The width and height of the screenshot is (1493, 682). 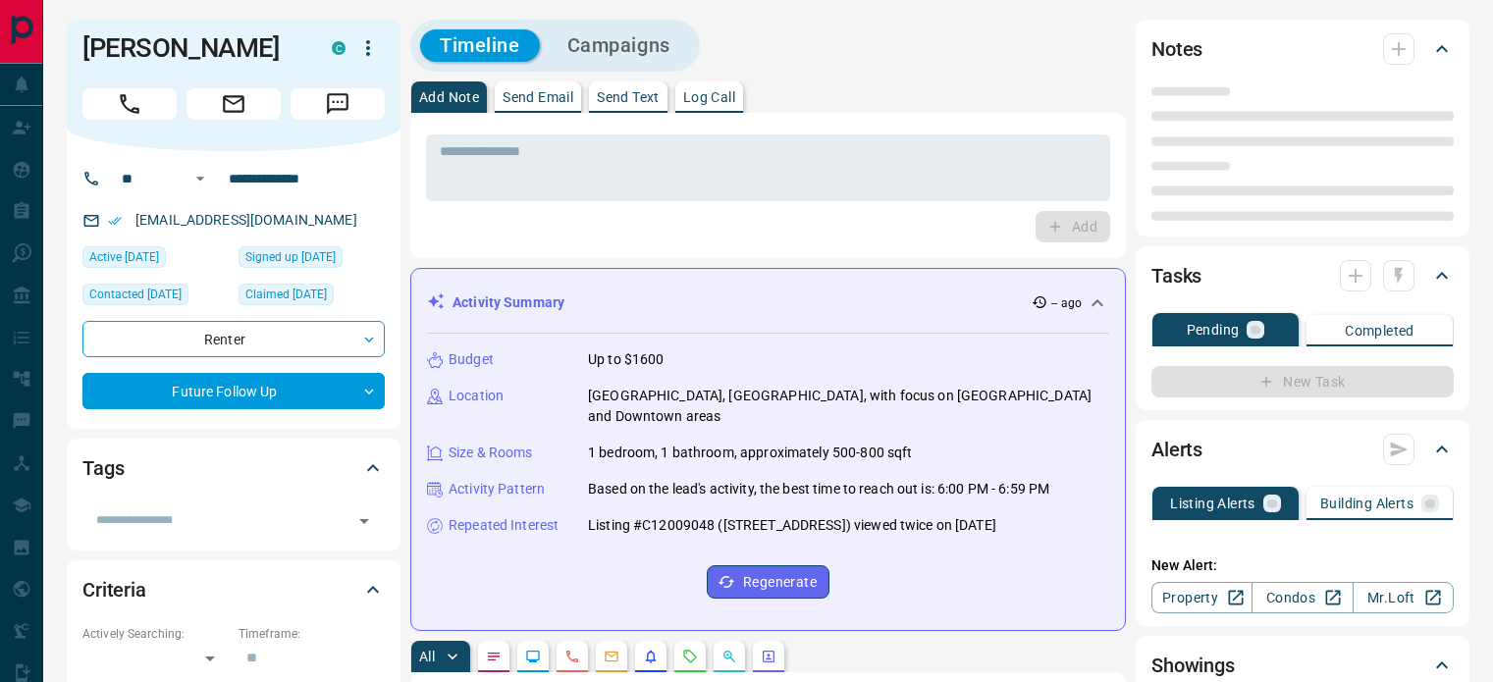 What do you see at coordinates (1301, 598) in the screenshot?
I see `a: Condos` at bounding box center [1301, 598].